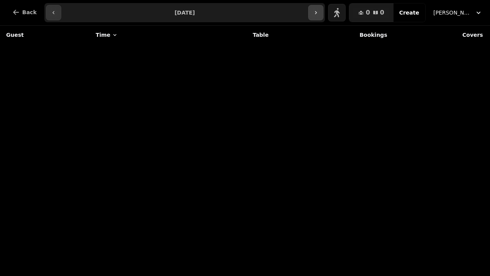 The height and width of the screenshot is (276, 490). I want to click on th: Covers, so click(440, 35).